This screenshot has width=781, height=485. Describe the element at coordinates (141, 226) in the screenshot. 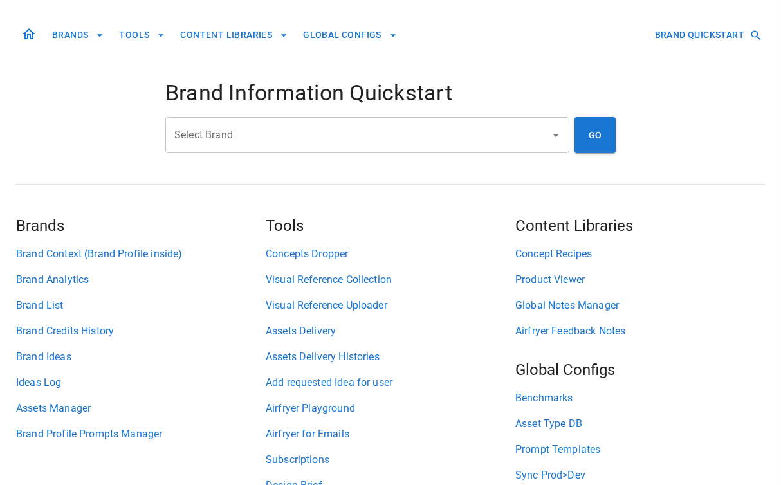

I see `h5: Brands` at that location.